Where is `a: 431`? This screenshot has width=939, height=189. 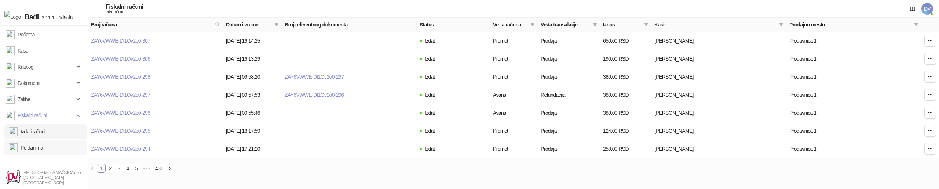 a: 431 is located at coordinates (159, 168).